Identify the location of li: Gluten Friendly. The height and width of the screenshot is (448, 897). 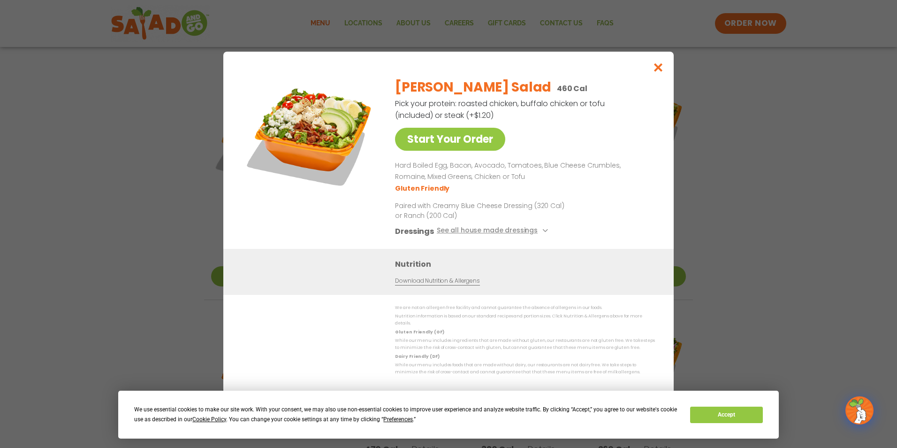
(423, 188).